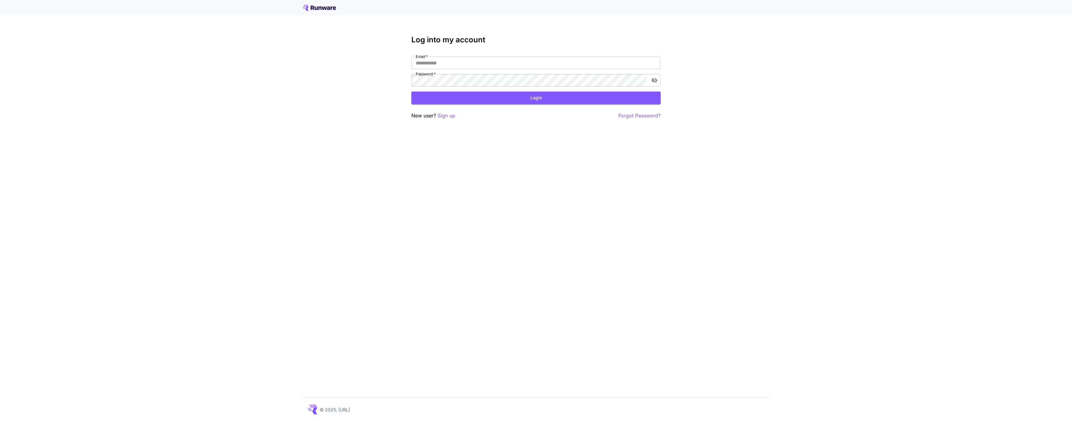 This screenshot has height=421, width=1072. Describe the element at coordinates (639, 116) in the screenshot. I see `p: Forgot Password?` at that location.